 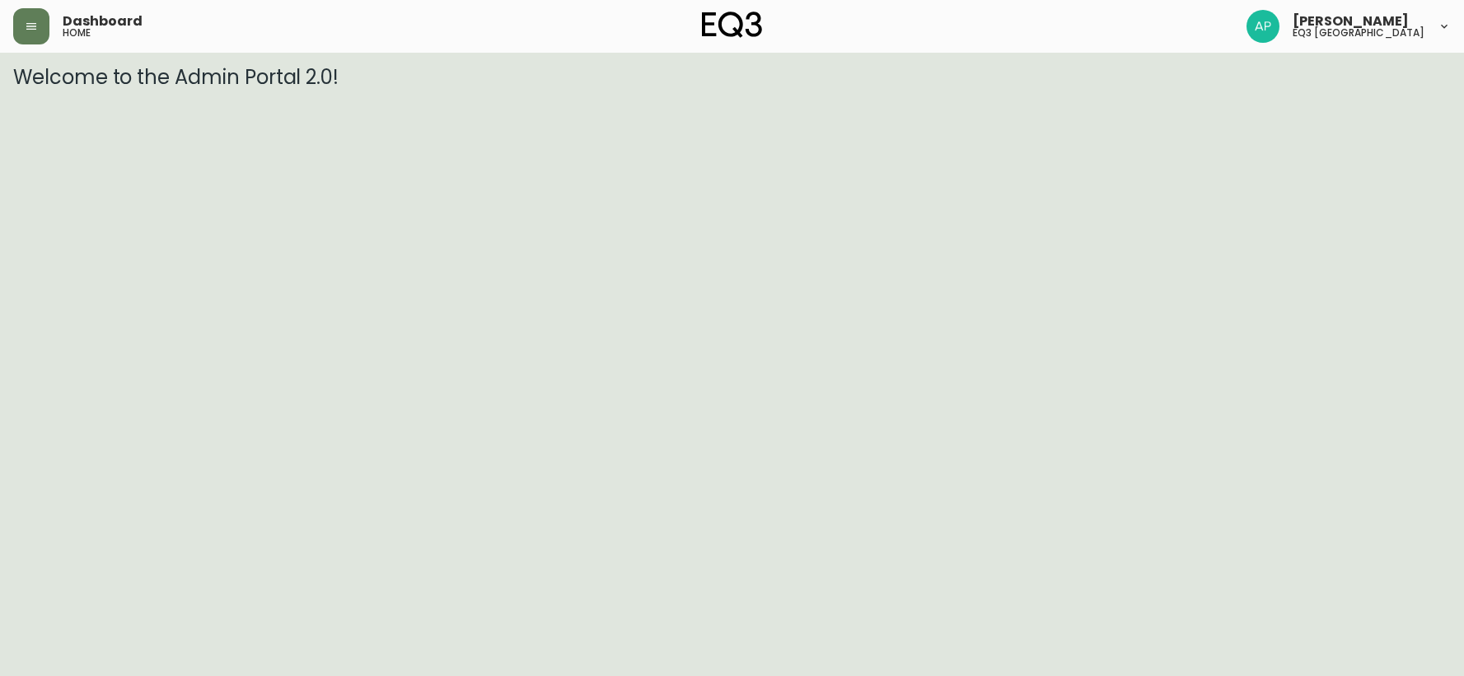 What do you see at coordinates (77, 33) in the screenshot?
I see `h5: home` at bounding box center [77, 33].